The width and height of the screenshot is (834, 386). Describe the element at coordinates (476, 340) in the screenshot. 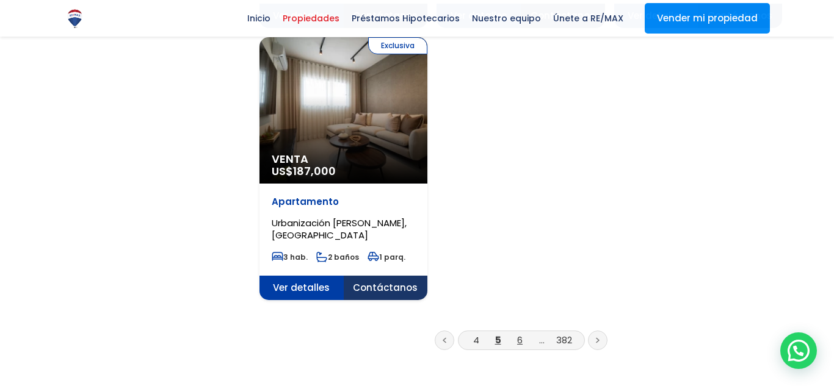

I see `a: 4` at that location.